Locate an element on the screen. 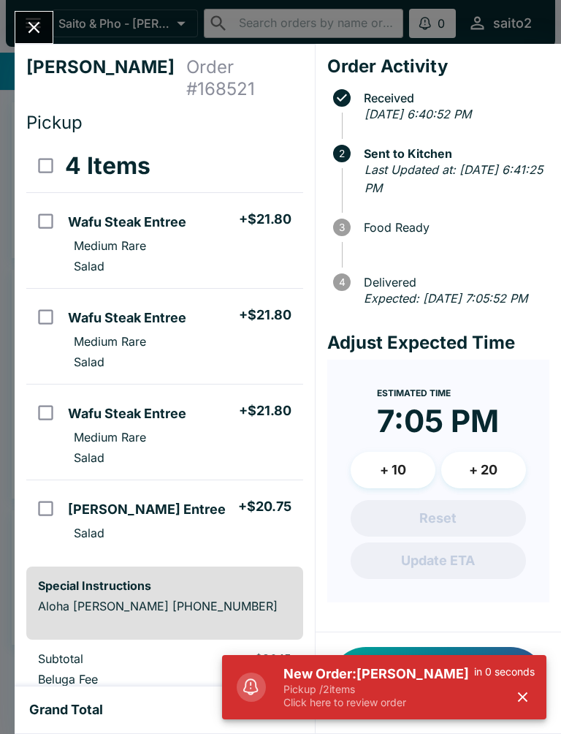 Image resolution: width=561 pixels, height=734 pixels. button: Notify Customer Food is Ready is located at coordinates (438, 683).